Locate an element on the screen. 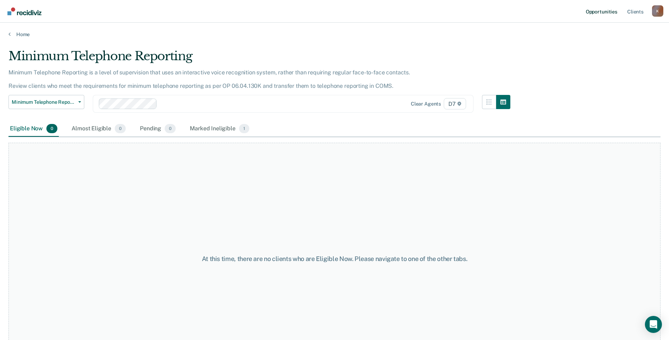 Image resolution: width=669 pixels, height=340 pixels. p: Minimum Telephone Reporting is a level of supervision that uses an interactive voice recognition ... is located at coordinates (209, 79).